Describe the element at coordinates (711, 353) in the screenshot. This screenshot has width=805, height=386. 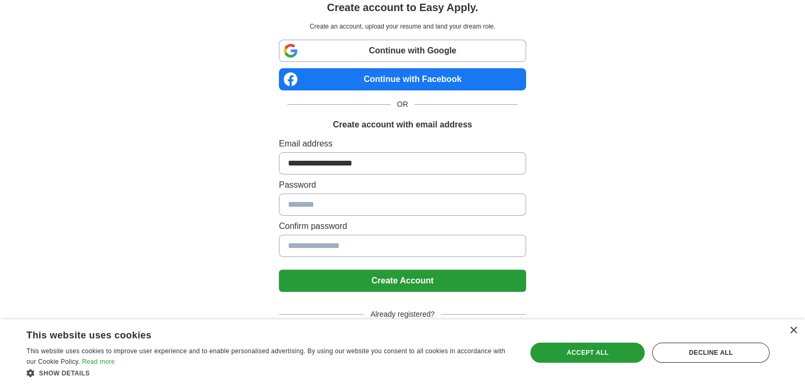
I see `div: Decline all` at that location.